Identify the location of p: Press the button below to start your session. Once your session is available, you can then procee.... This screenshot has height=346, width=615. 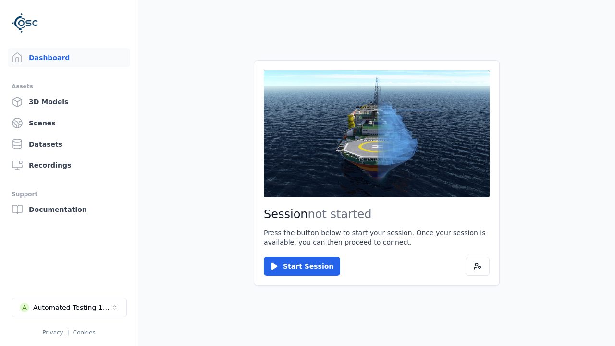
(376, 237).